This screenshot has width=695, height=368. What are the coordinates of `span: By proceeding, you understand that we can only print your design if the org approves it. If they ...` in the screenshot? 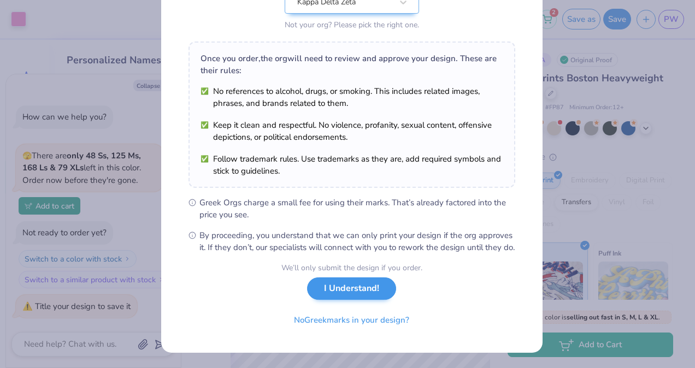 It's located at (357, 241).